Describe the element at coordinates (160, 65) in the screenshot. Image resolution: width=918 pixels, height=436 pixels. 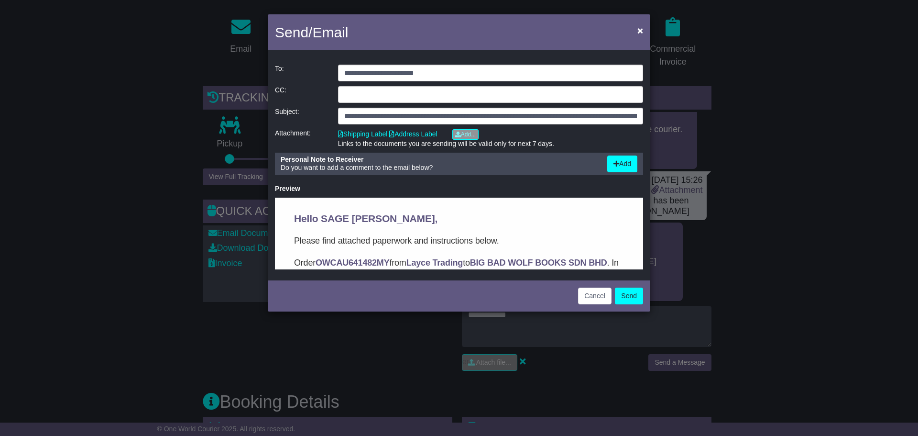
I see `strong: Layce Trading` at that location.